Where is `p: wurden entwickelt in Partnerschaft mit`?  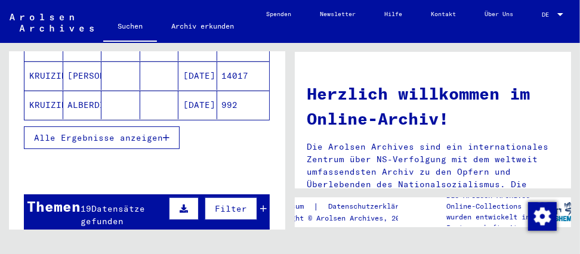
p: wurden entwickelt in Partnerschaft mit is located at coordinates (491, 222).